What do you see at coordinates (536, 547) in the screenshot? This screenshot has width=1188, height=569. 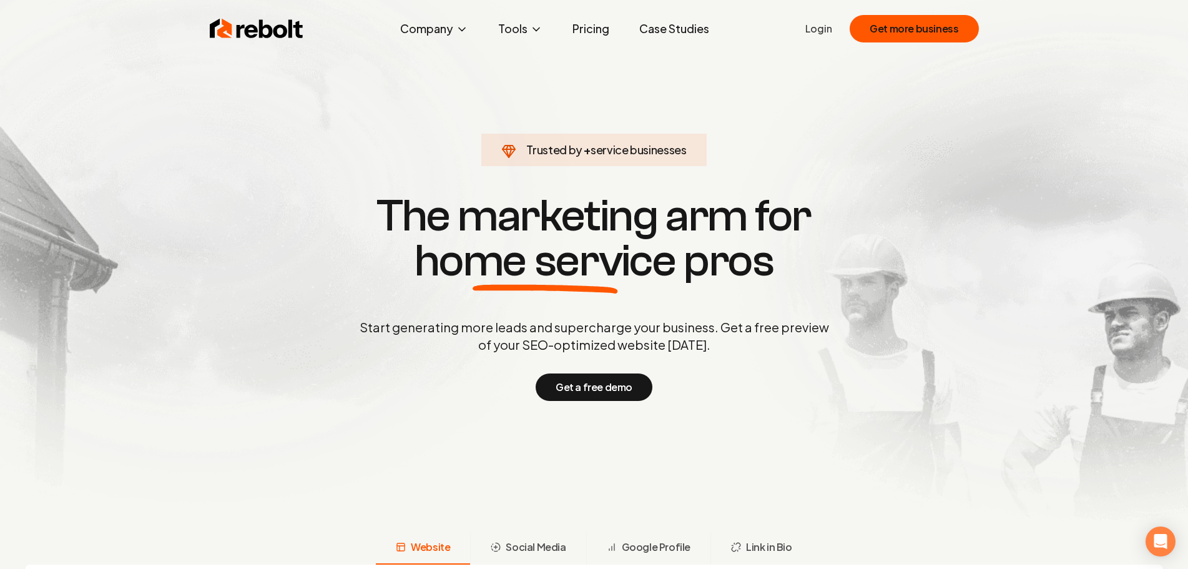 I see `span: Social Media` at bounding box center [536, 547].